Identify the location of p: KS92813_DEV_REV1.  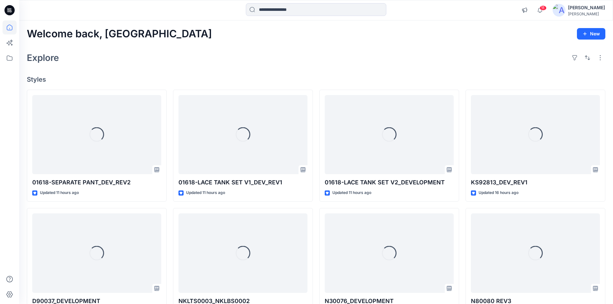
(535, 183).